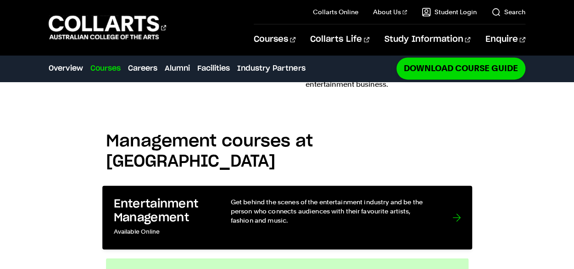  I want to click on a: Download Course Guide, so click(460, 68).